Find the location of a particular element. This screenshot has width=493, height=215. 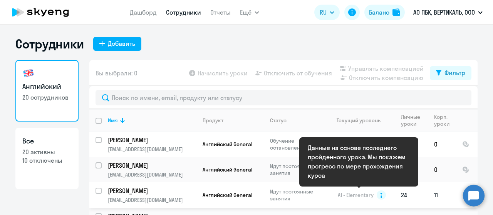

div: Фильтр is located at coordinates (455, 73).